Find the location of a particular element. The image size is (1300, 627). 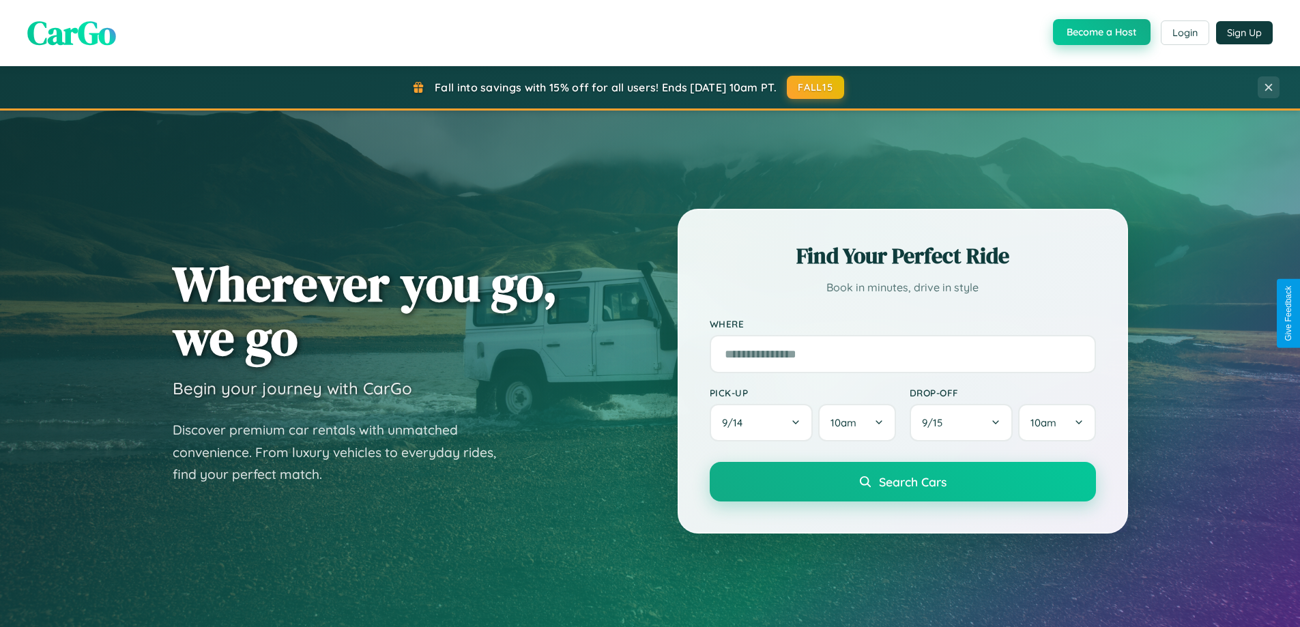

span: 9 / 15 is located at coordinates (935, 422).